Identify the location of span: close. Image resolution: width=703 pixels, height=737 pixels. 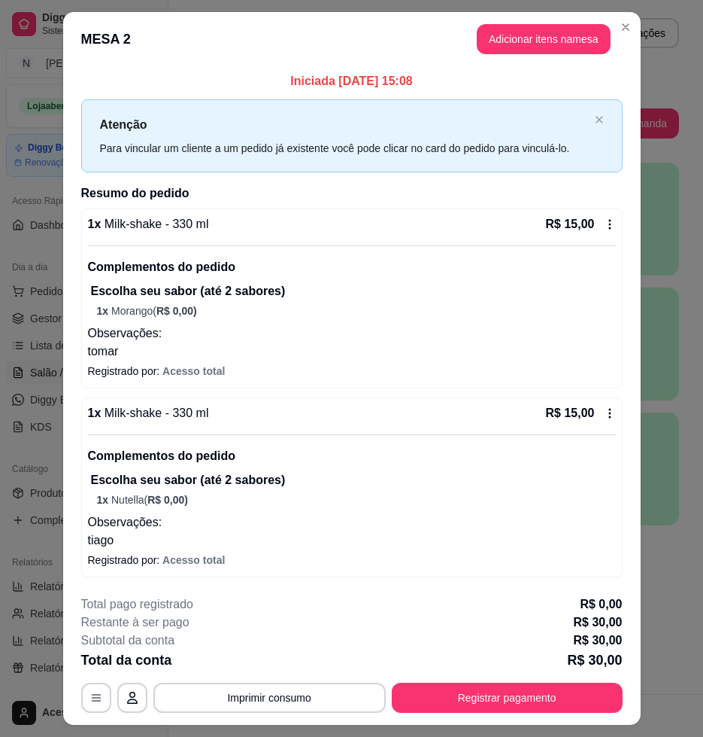
(600, 120).